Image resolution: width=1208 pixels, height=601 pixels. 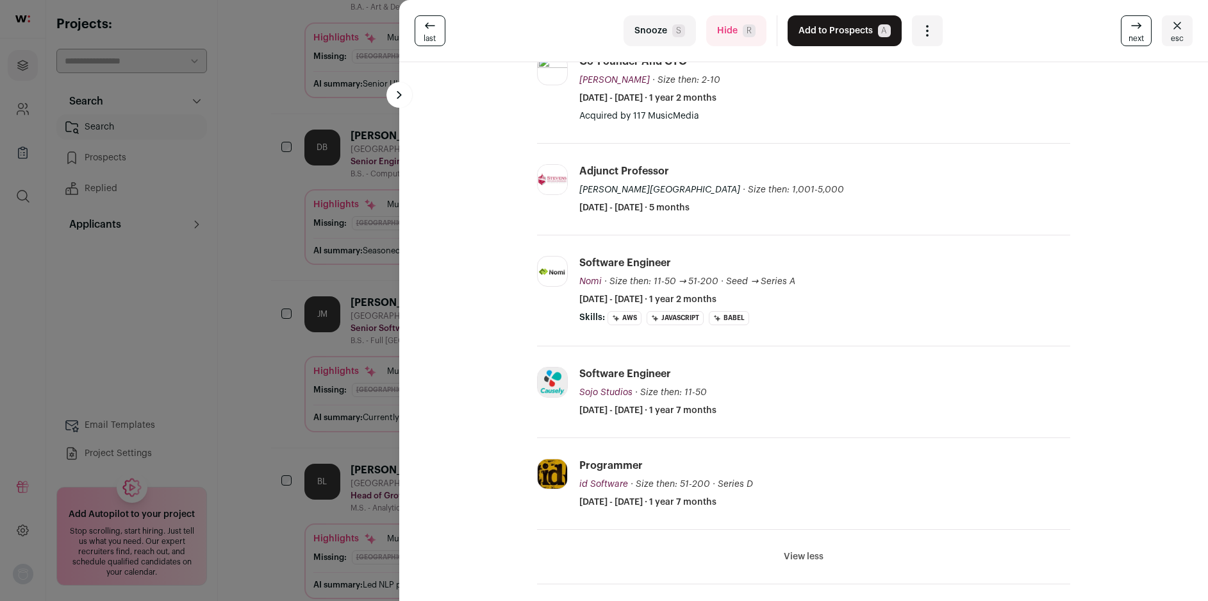 I want to click on span: R, so click(x=749, y=31).